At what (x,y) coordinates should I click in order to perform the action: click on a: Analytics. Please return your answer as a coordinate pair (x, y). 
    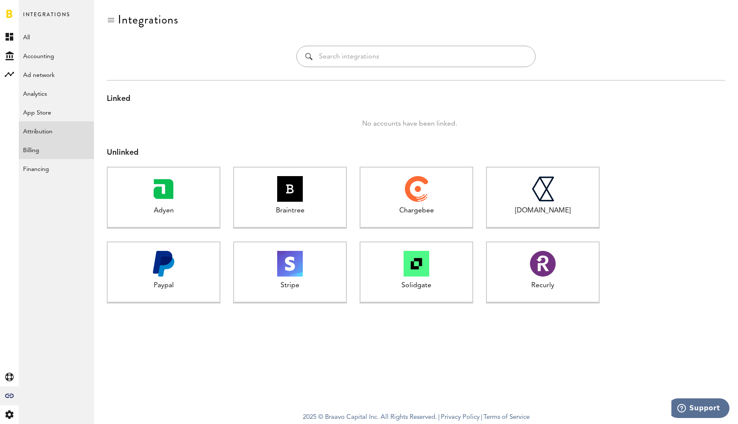
    Looking at the image, I should click on (56, 93).